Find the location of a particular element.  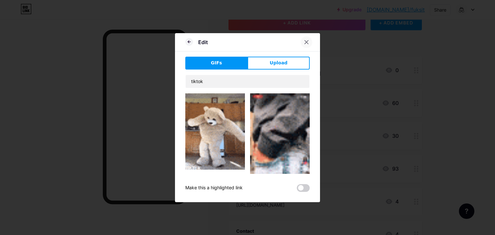

span: Upload is located at coordinates (279, 63).